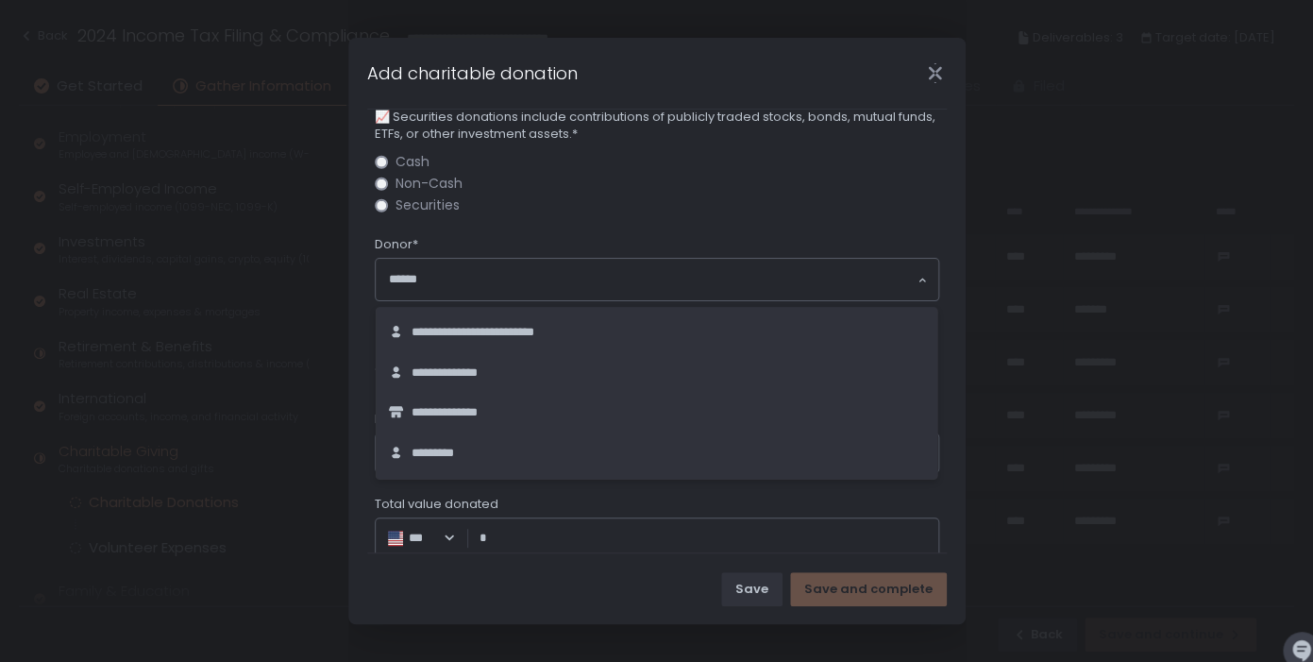 This screenshot has width=1313, height=662. Describe the element at coordinates (936, 73) in the screenshot. I see `div: Close` at that location.